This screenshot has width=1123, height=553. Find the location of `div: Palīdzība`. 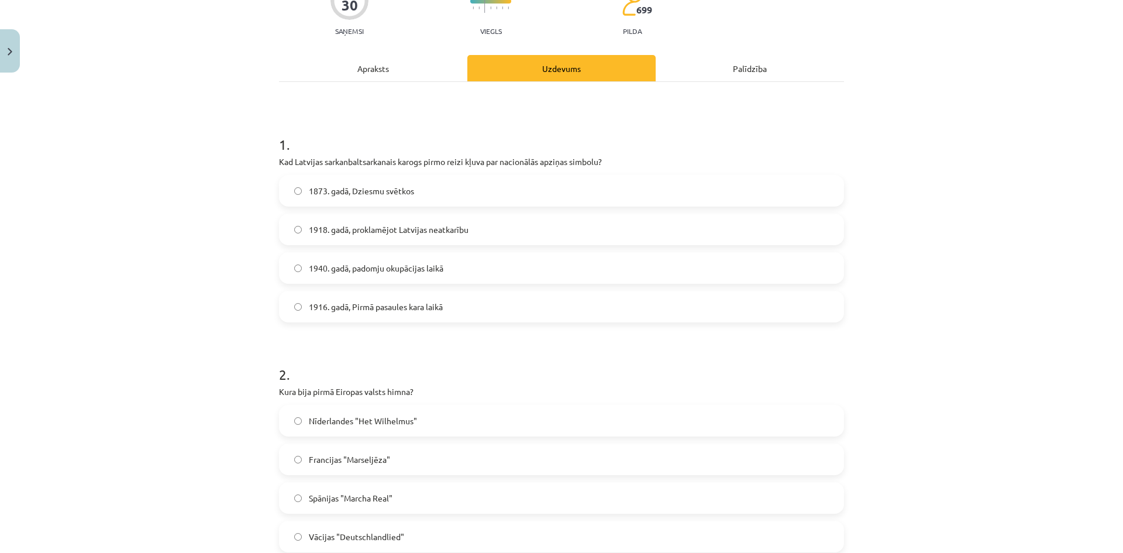

div: Palīdzība is located at coordinates (750, 68).